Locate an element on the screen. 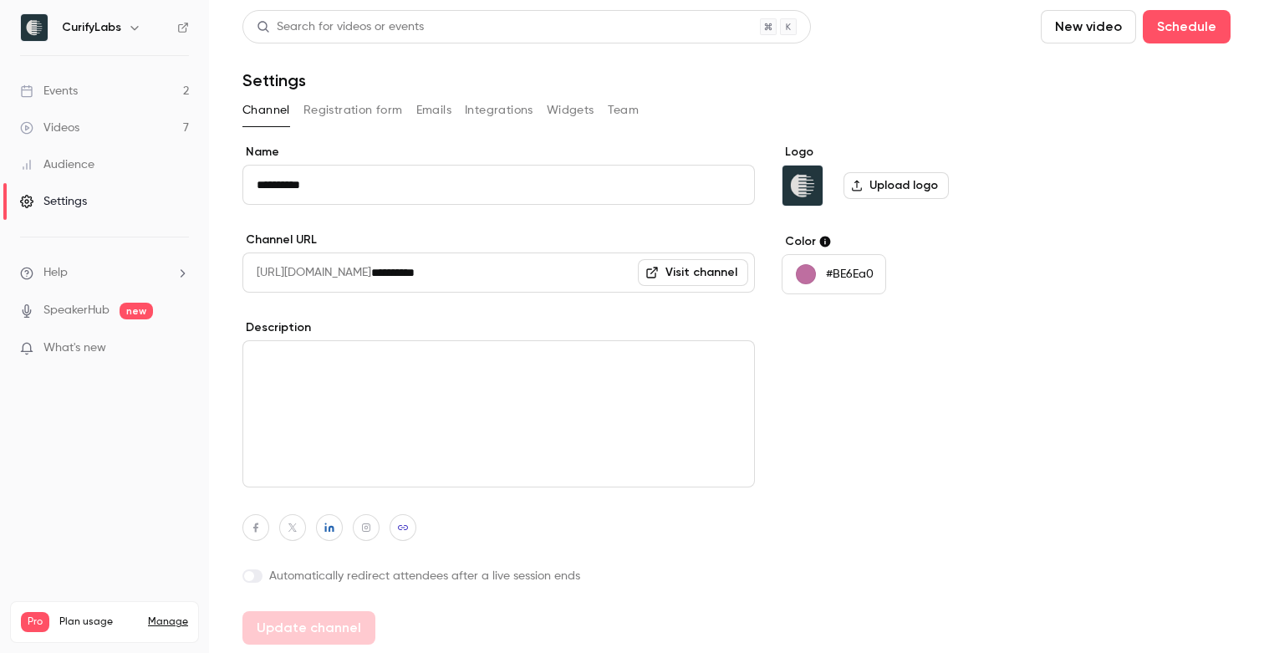  section: Logo is located at coordinates (909, 175).